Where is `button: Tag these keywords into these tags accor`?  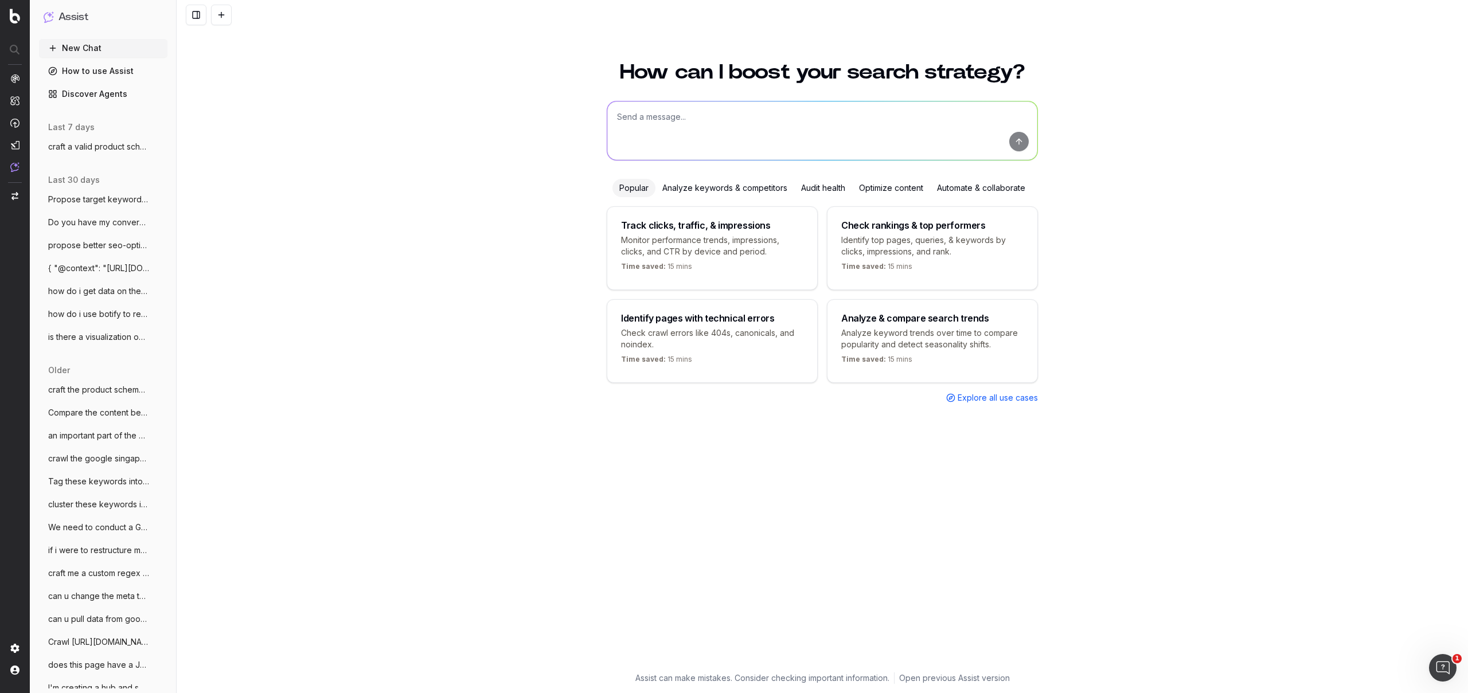
button: Tag these keywords into these tags accor is located at coordinates (103, 482).